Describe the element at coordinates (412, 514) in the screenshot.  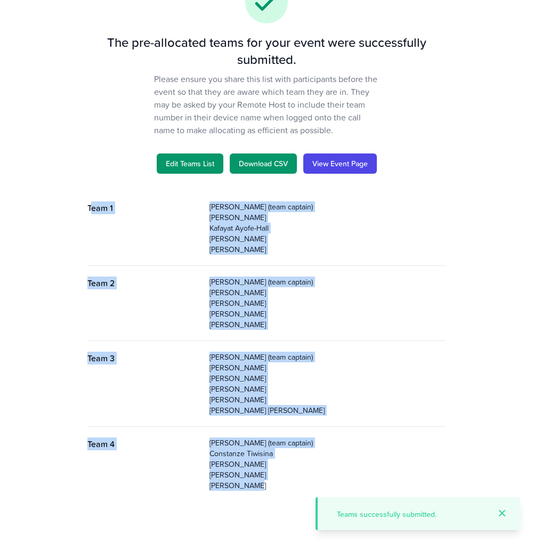
I see `p: Teams successfully submitted.` at that location.